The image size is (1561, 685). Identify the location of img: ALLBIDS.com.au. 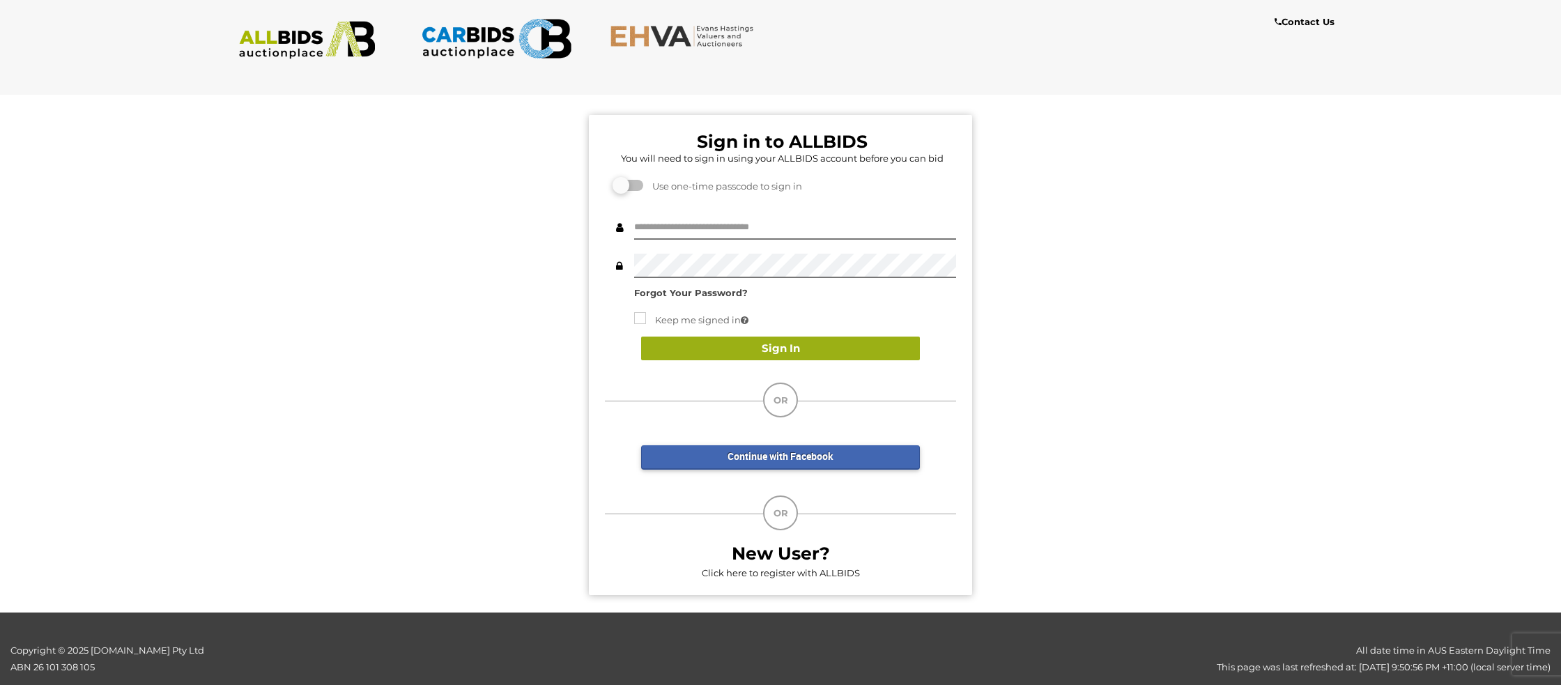
(307, 40).